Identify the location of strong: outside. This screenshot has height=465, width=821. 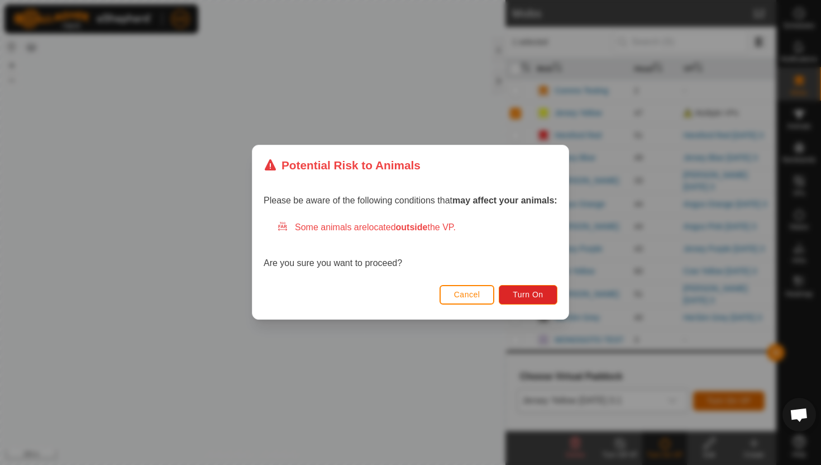
(412, 227).